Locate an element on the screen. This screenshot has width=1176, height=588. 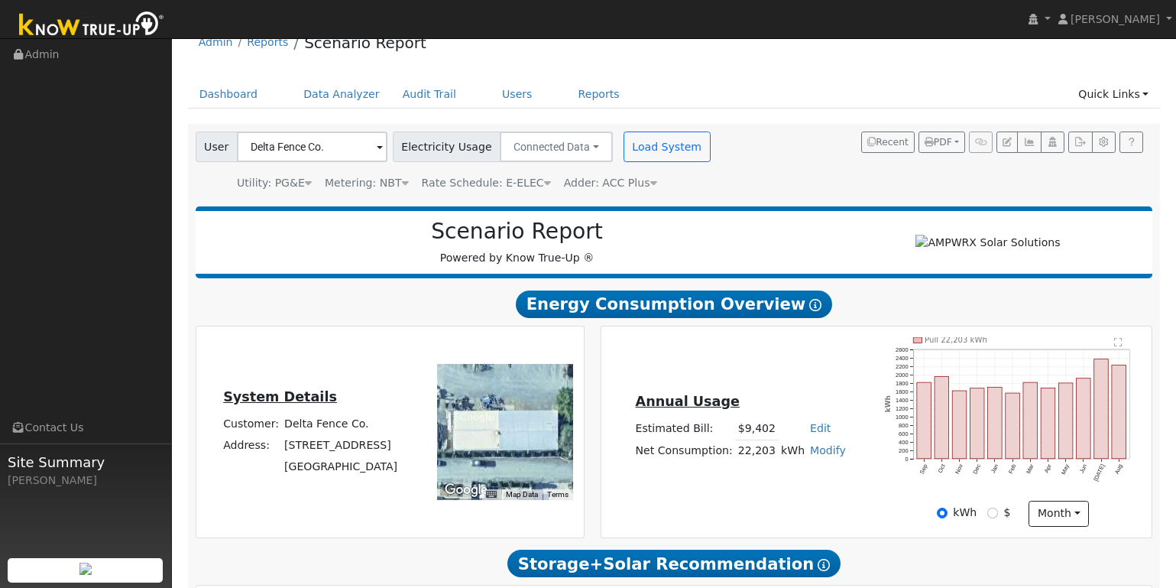
text: 2400 is located at coordinates (902, 358).